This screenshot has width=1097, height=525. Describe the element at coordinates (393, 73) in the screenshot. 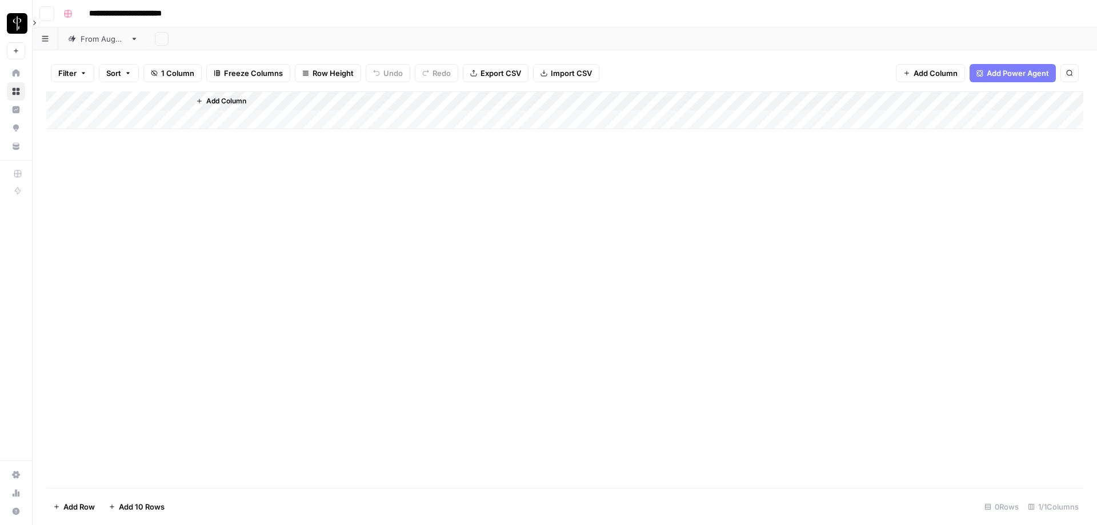

I see `span: Undo` at that location.